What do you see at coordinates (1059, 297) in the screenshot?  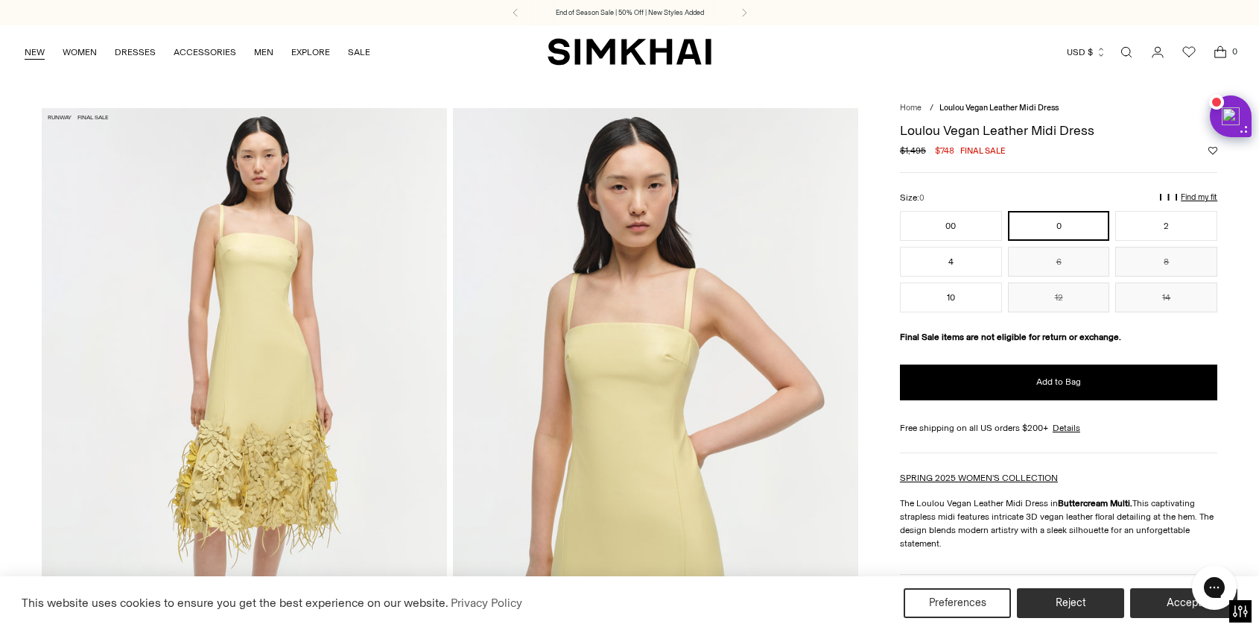 I see `button: 12` at bounding box center [1059, 297].